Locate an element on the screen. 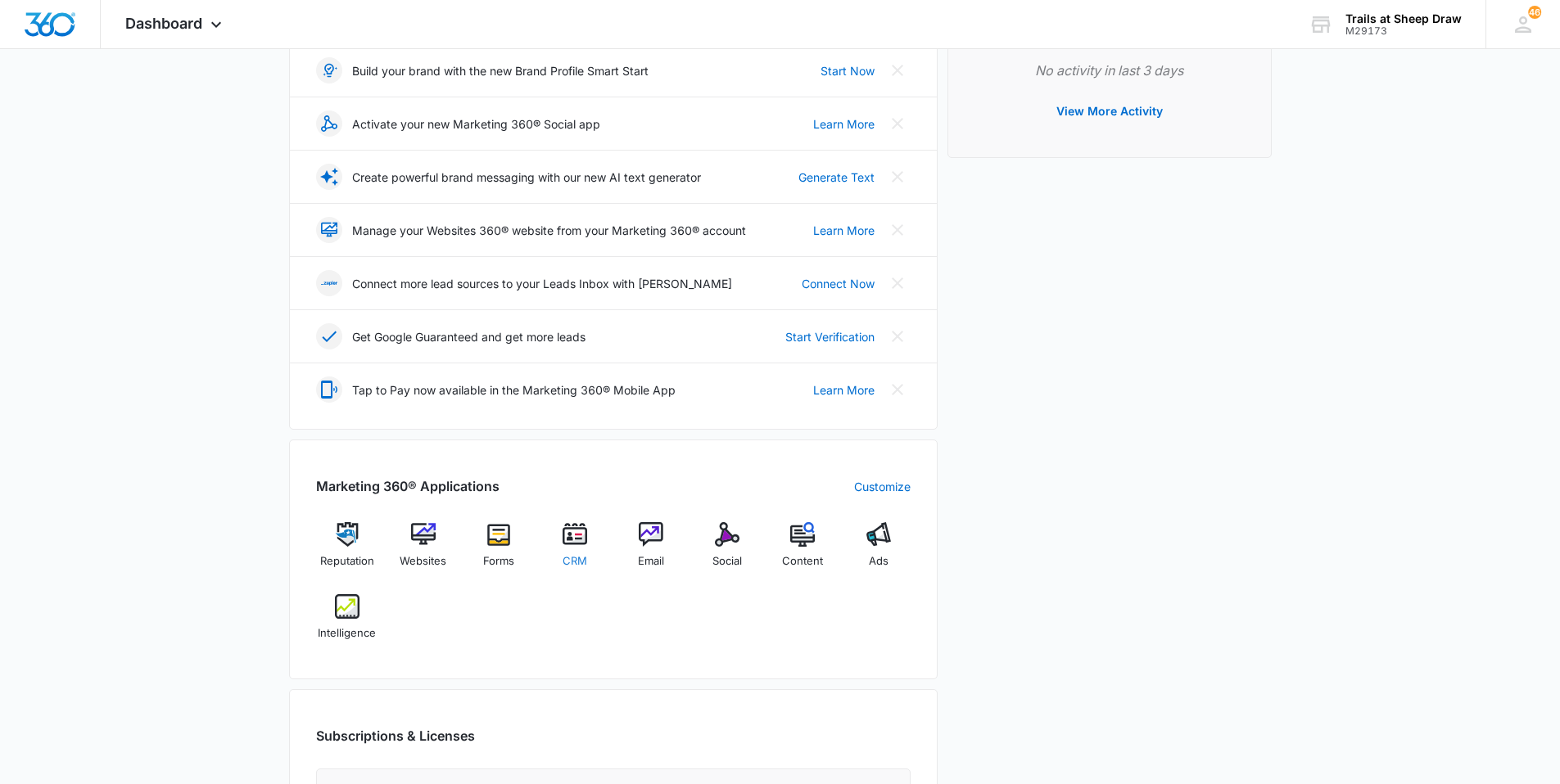 The image size is (1560, 784). span: Email is located at coordinates (651, 562).